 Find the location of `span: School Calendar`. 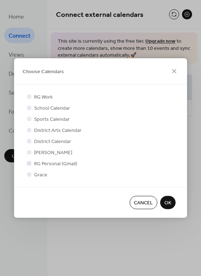

span: School Calendar is located at coordinates (52, 108).